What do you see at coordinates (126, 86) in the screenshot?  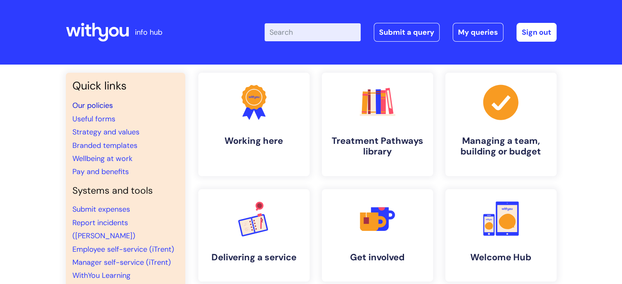 I see `h3: Quick links` at bounding box center [126, 86].